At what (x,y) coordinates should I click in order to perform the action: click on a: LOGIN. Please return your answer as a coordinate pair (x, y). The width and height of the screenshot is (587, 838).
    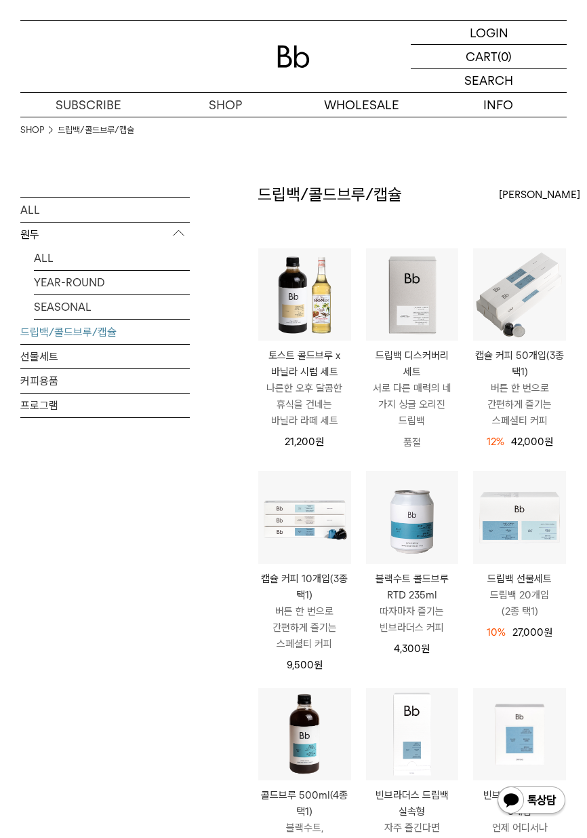
    Looking at the image, I should click on (489, 33).